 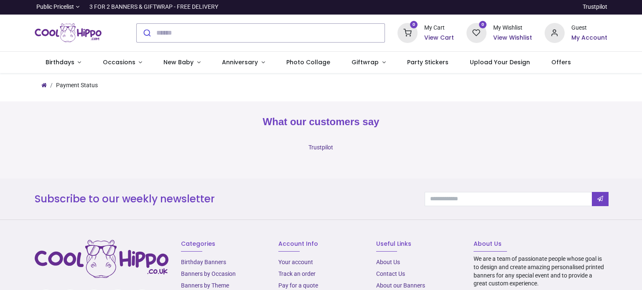 I want to click on span: Photo Collage, so click(x=308, y=62).